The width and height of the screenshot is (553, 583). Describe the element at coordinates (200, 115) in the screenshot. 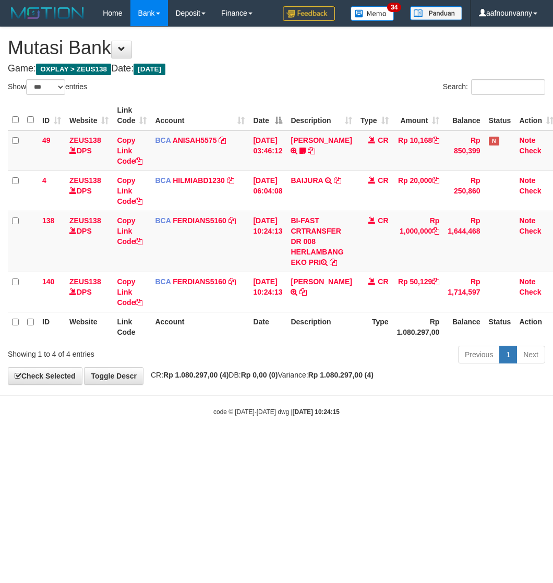

I see `th: Account: activate to sort column ascending` at that location.